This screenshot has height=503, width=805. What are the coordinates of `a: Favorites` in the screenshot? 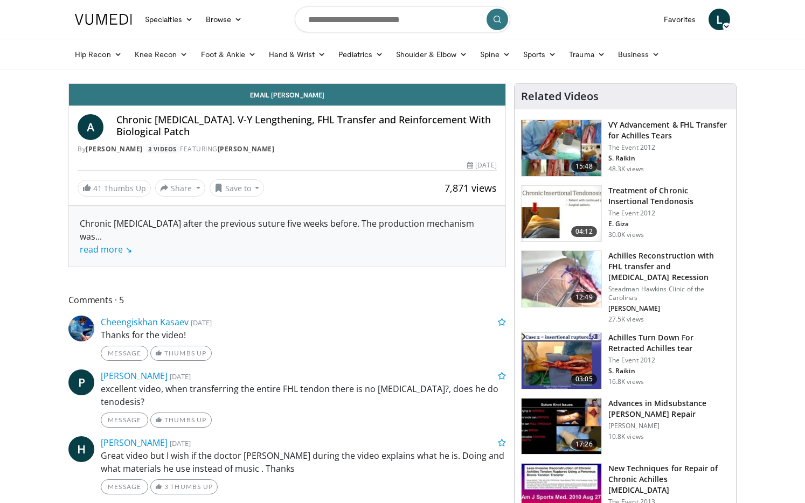 It's located at (679, 19).